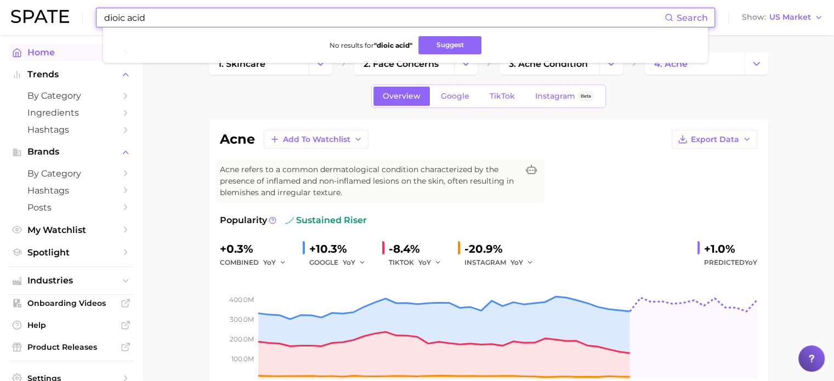 This screenshot has width=834, height=381. I want to click on span: Popularity, so click(244, 221).